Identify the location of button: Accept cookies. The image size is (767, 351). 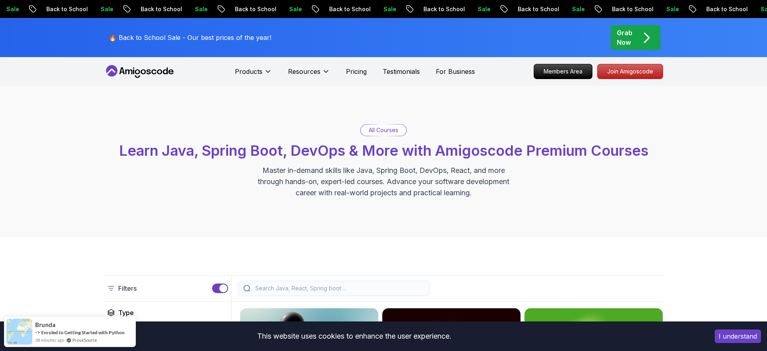
(737, 336).